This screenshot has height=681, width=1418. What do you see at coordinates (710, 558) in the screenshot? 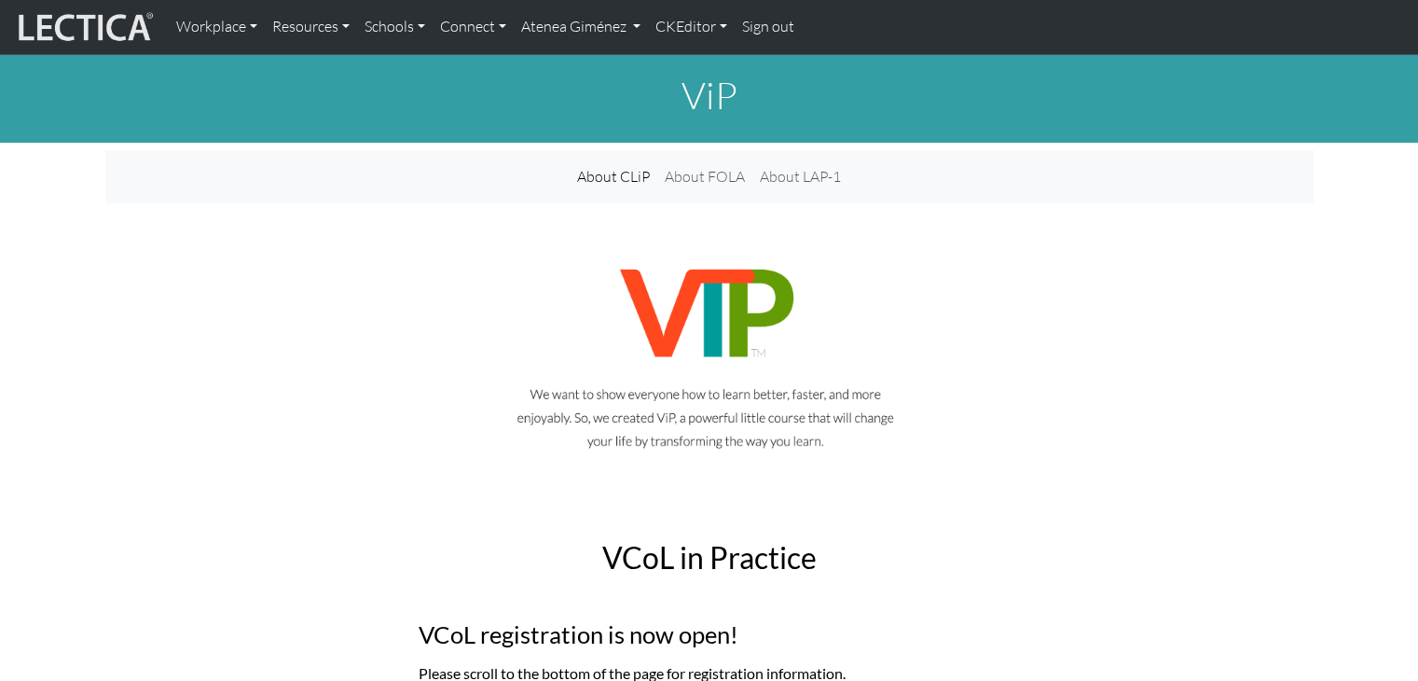
I see `h2: VCoL in Practice` at bounding box center [710, 558].